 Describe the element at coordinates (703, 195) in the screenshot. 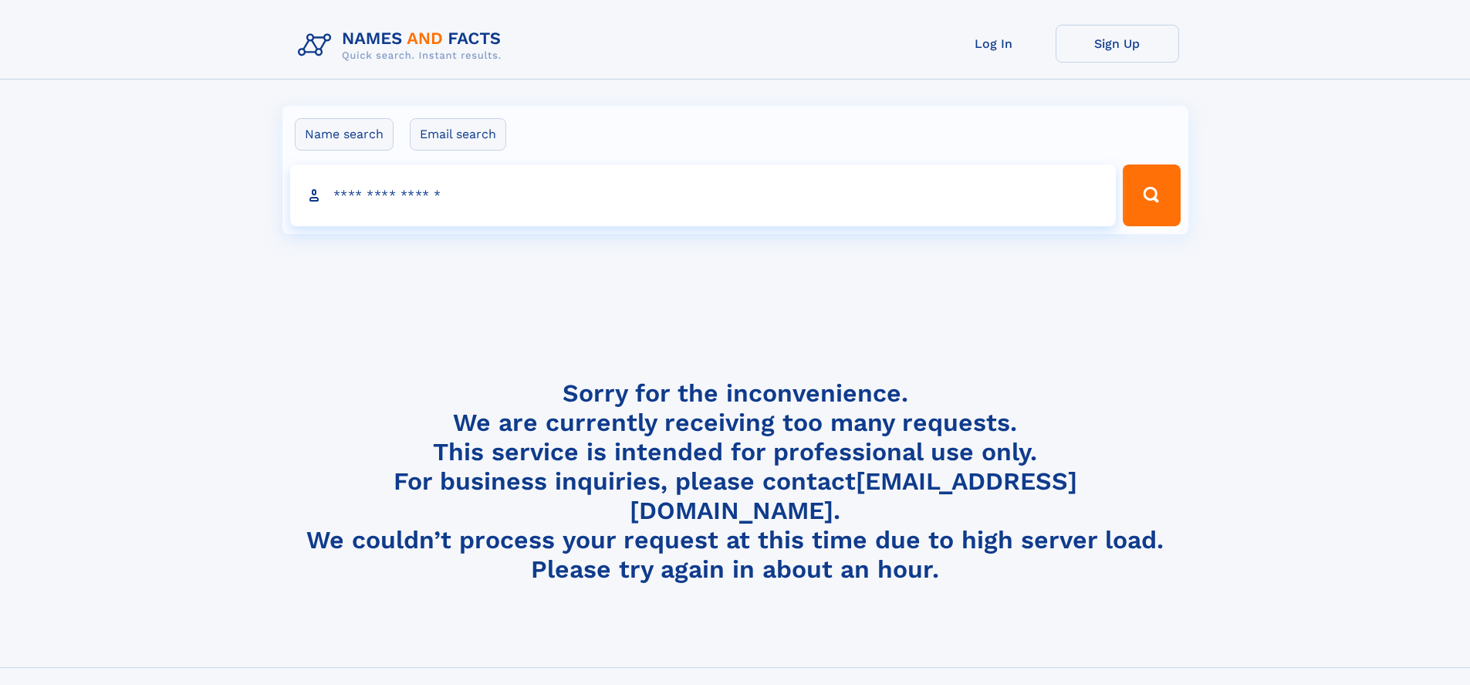

I see `input: search input` at that location.